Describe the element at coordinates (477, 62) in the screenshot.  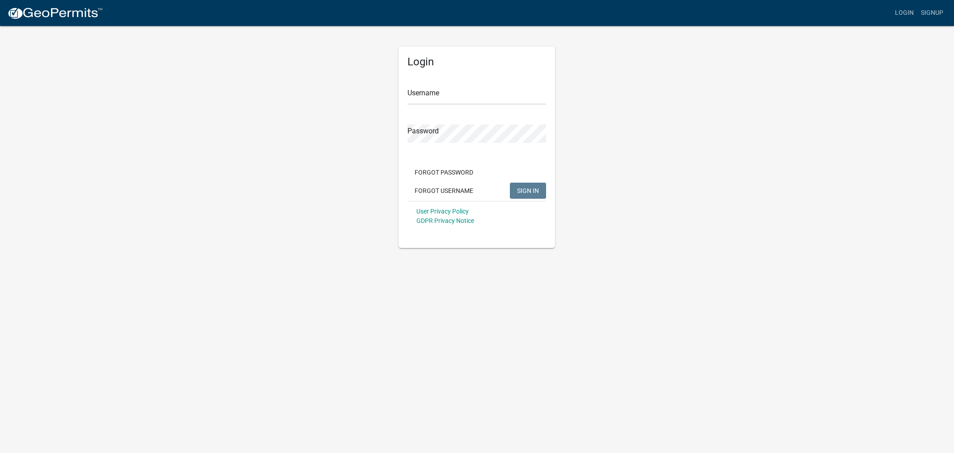
I see `h5: Login` at that location.